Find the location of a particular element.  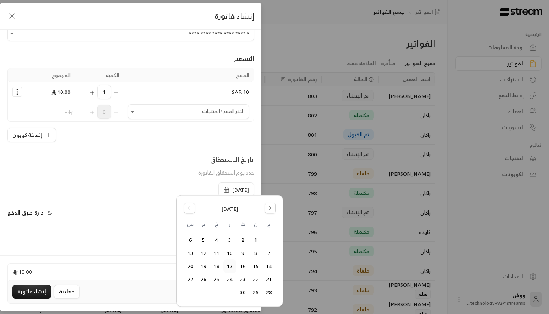

button: الأحد, سبتمبر 28, 2025 is located at coordinates (269, 292).